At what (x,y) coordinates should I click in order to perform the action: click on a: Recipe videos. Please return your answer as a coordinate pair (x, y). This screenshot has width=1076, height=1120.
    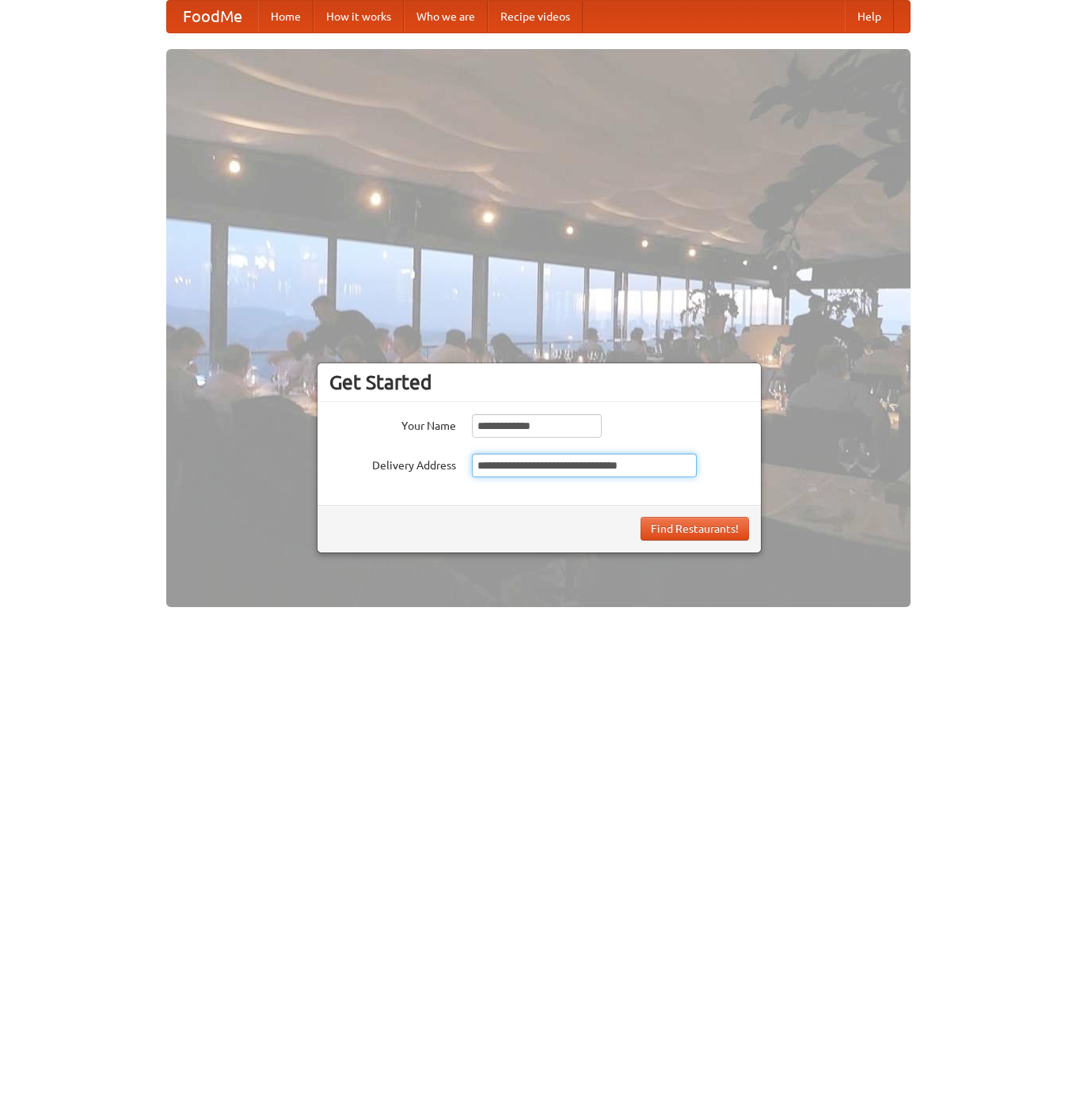
    Looking at the image, I should click on (536, 17).